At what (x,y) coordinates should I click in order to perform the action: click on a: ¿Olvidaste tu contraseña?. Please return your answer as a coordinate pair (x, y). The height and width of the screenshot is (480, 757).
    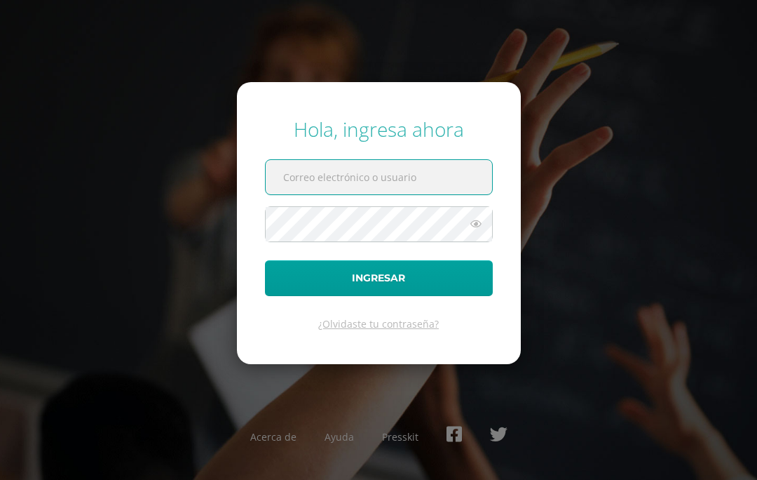
    Looking at the image, I should click on (379, 323).